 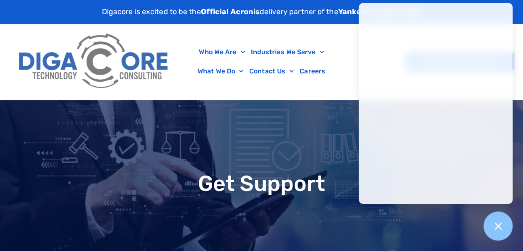 What do you see at coordinates (94, 62) in the screenshot?
I see `img: Digacore Logo` at bounding box center [94, 62].